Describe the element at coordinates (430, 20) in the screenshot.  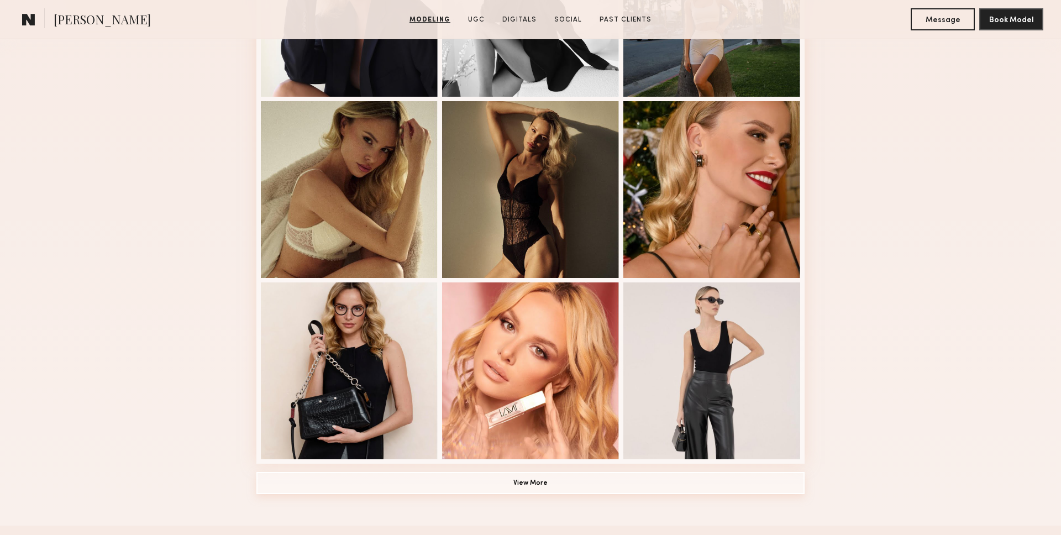
I see `a: Modeling` at that location.